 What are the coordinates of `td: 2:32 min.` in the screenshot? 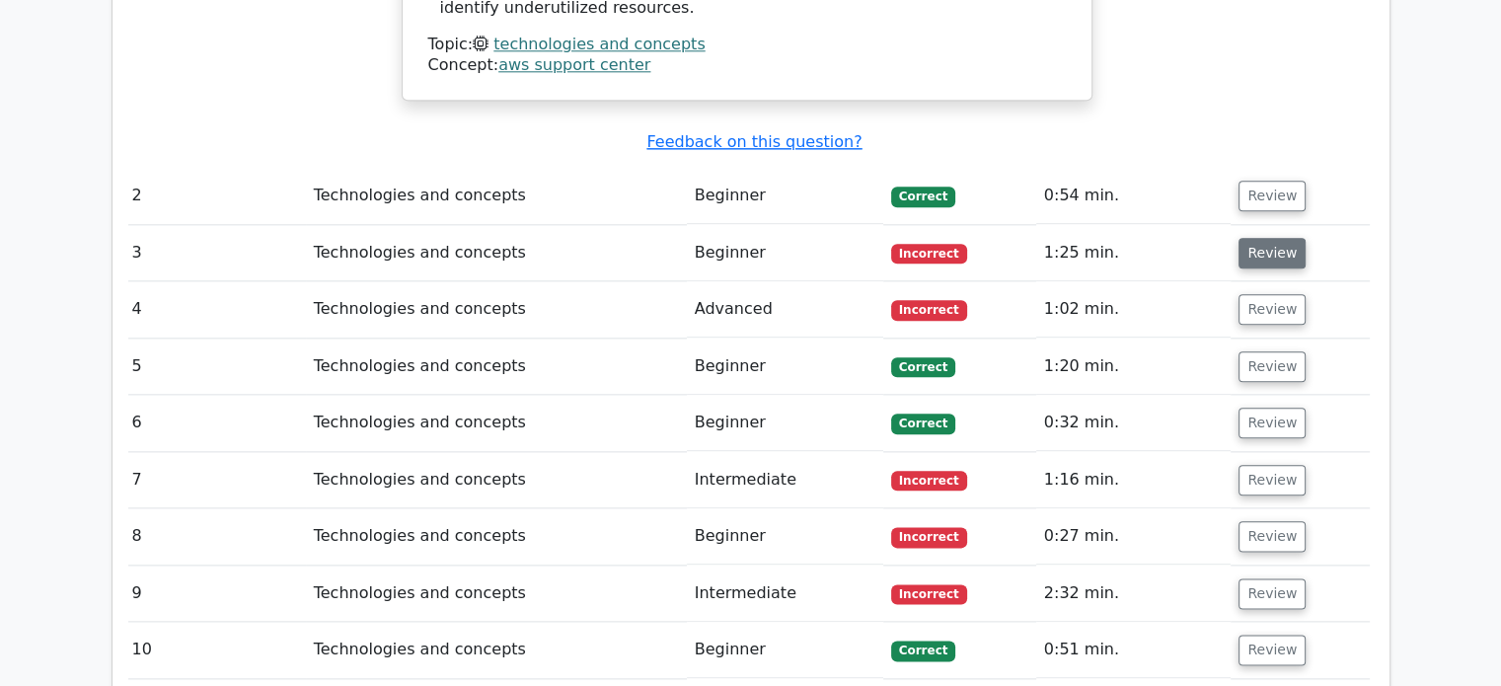 It's located at (1134, 593).